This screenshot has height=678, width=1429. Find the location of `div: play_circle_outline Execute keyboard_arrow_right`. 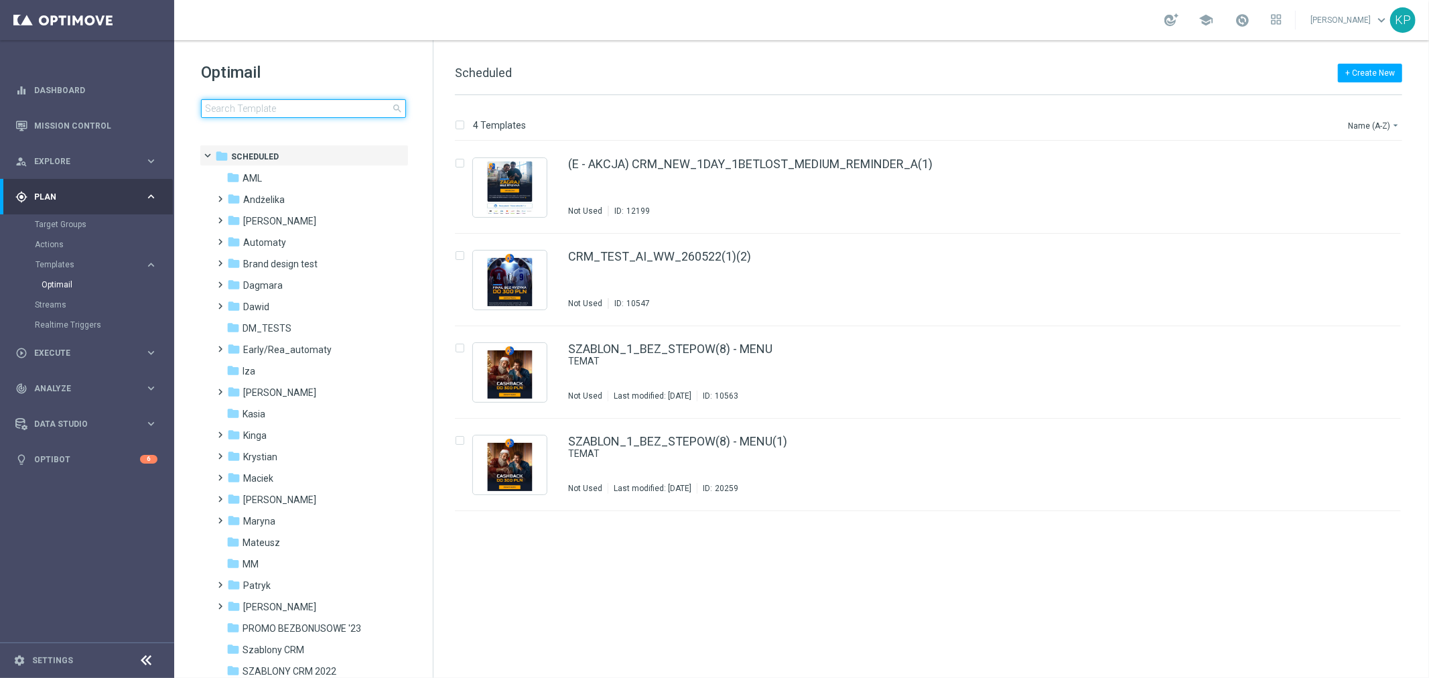

div: play_circle_outline Execute keyboard_arrow_right is located at coordinates (86, 353).